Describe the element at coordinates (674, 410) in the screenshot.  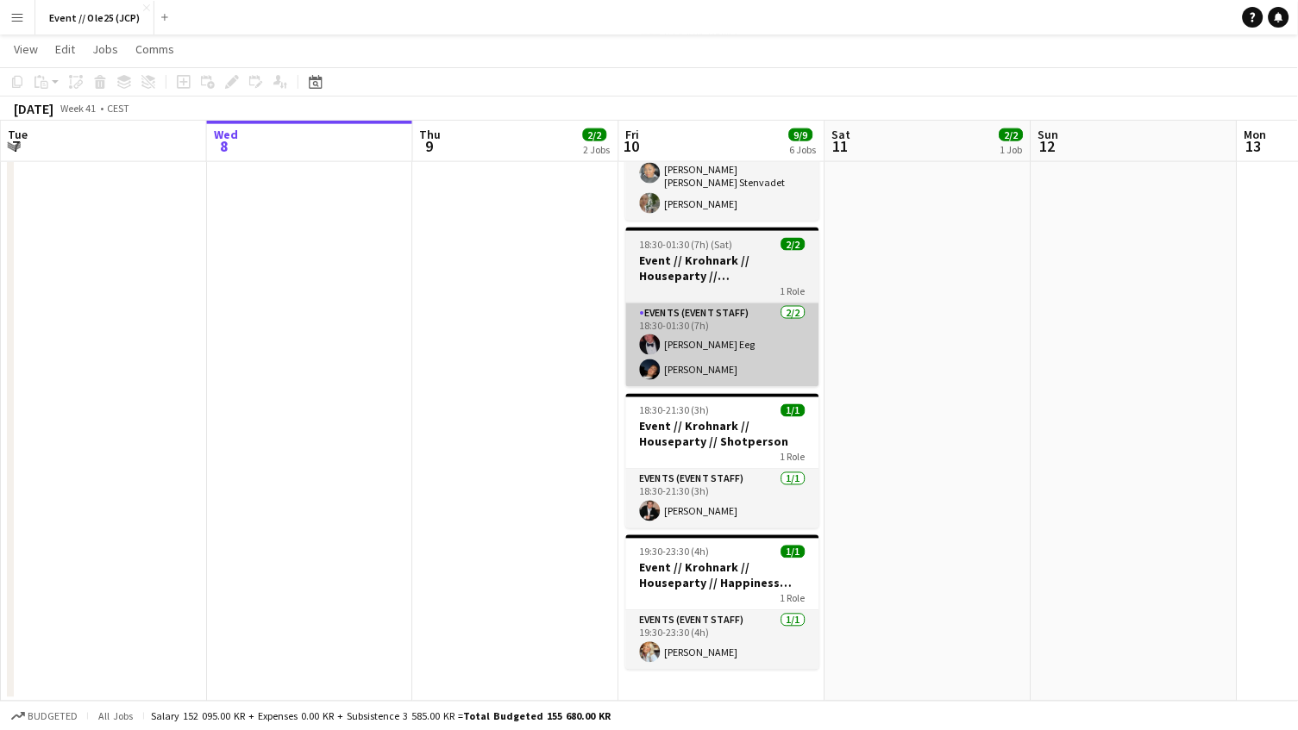
I see `span: 18:30-21:30 (3h)` at that location.